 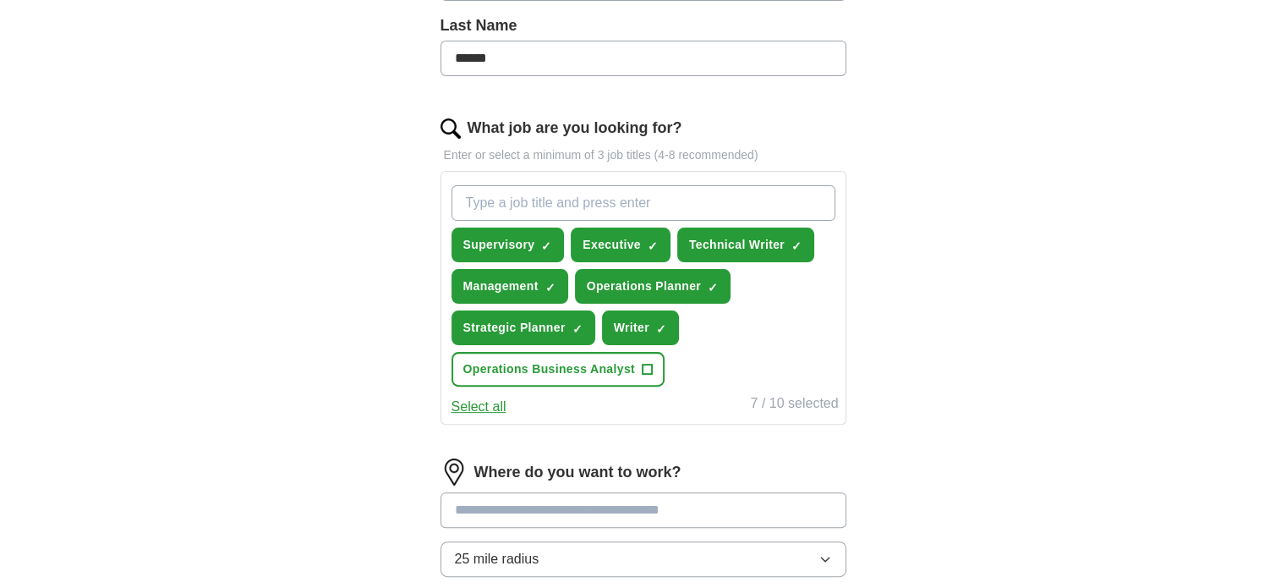 I want to click on label: Where do you want to work?, so click(x=578, y=472).